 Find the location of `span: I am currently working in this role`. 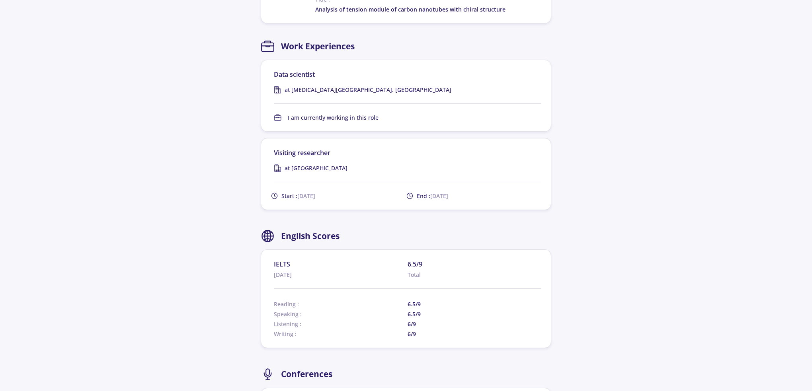

span: I am currently working in this role is located at coordinates (333, 117).